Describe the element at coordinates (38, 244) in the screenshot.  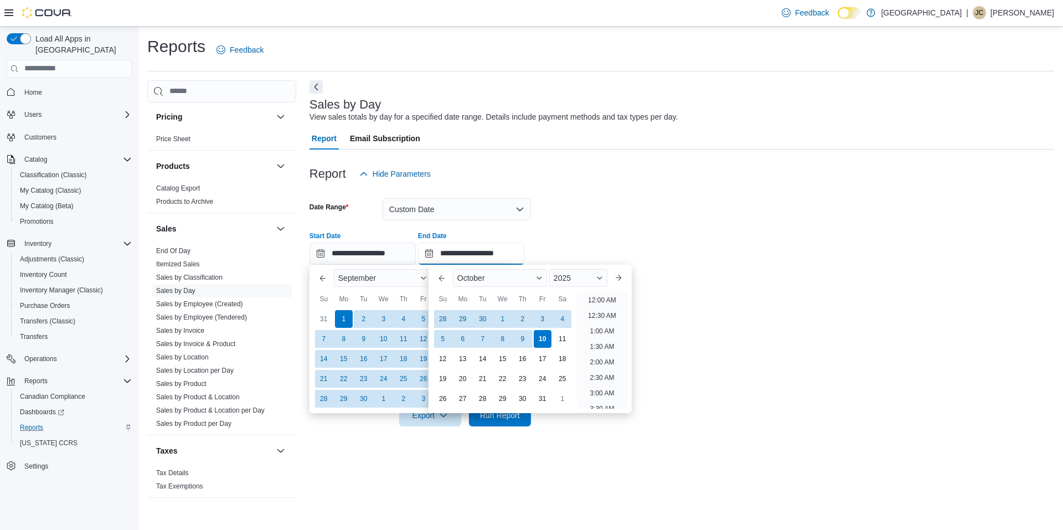
I see `span: Inventory` at that location.